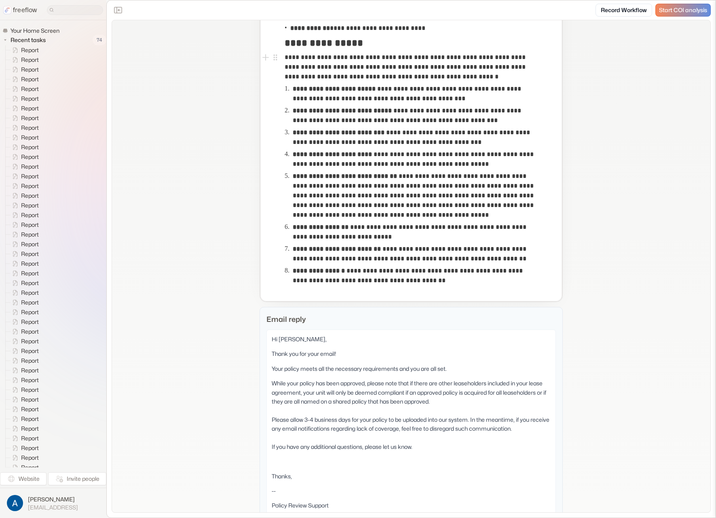 The height and width of the screenshot is (518, 716). Describe the element at coordinates (20, 10) in the screenshot. I see `a: freeflow` at that location.